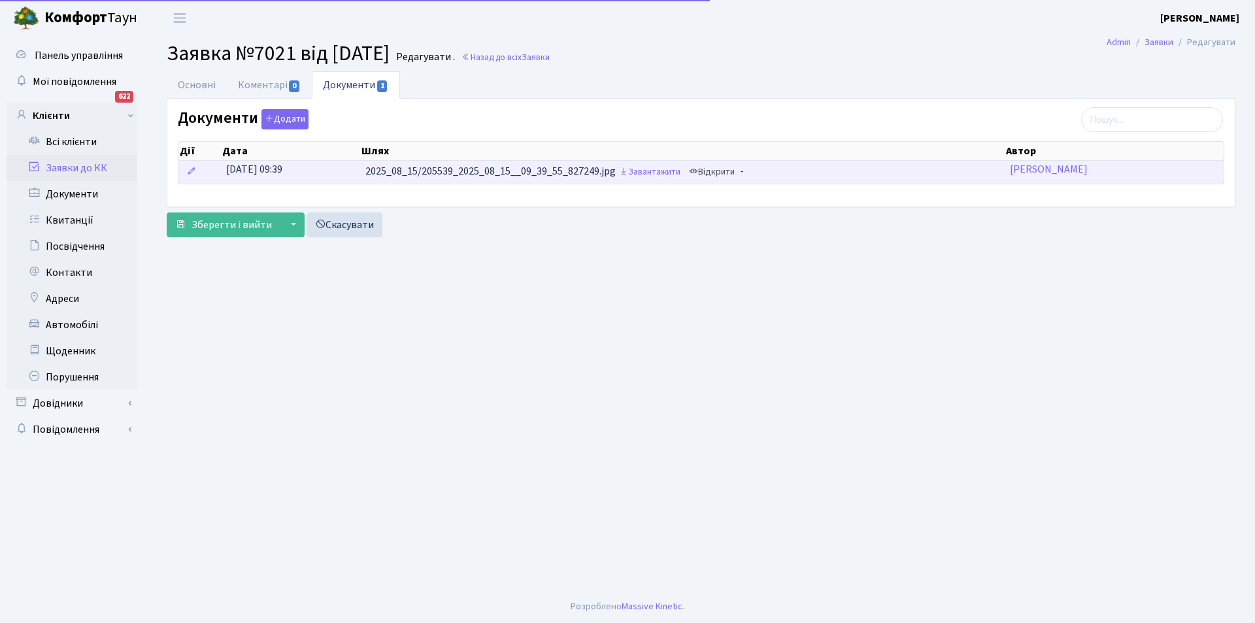  What do you see at coordinates (72, 325) in the screenshot?
I see `a: Автомобілі` at bounding box center [72, 325].